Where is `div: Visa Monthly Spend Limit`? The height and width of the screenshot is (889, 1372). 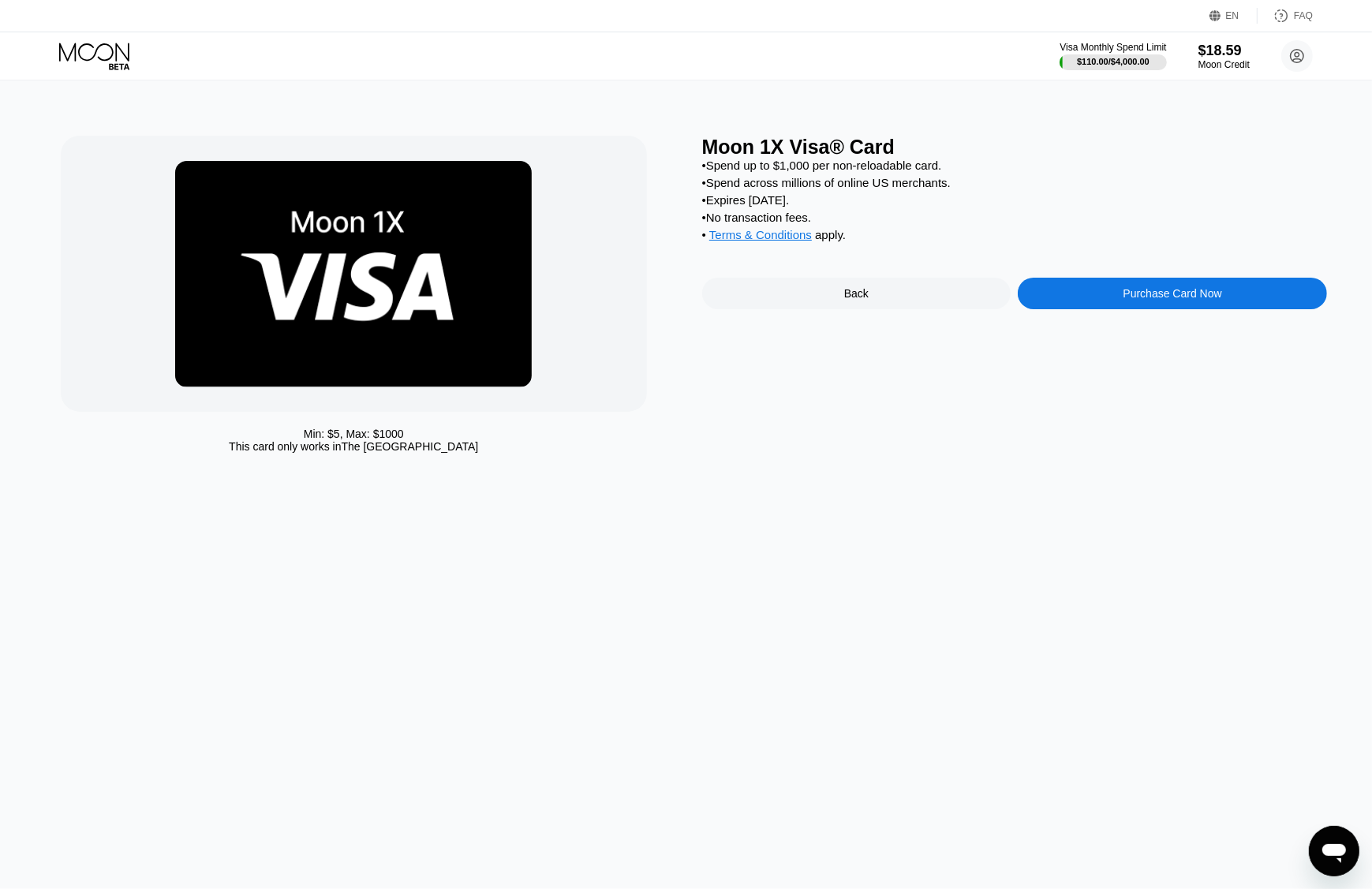 div: Visa Monthly Spend Limit is located at coordinates (1113, 48).